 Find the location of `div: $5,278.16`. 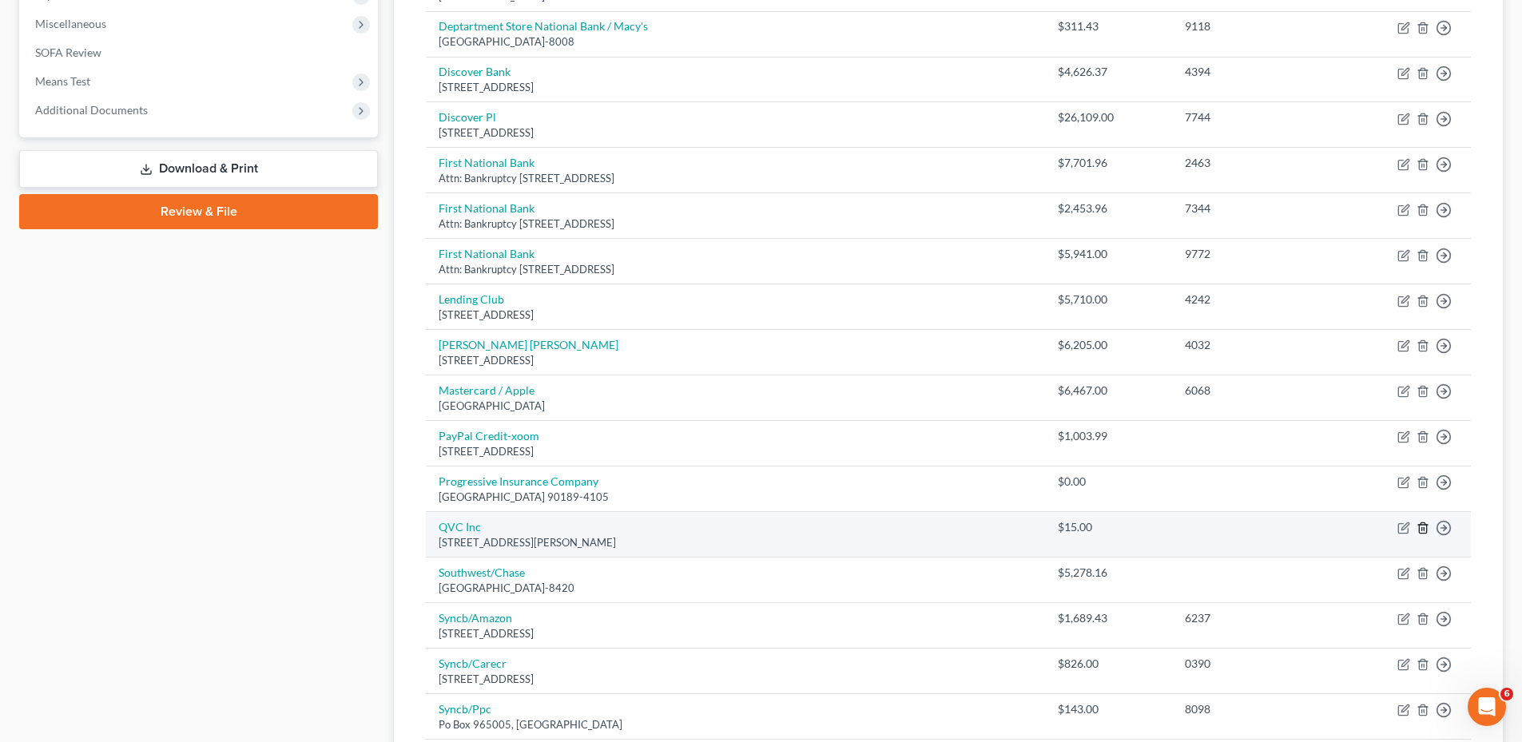

div: $5,278.16 is located at coordinates (1108, 573).